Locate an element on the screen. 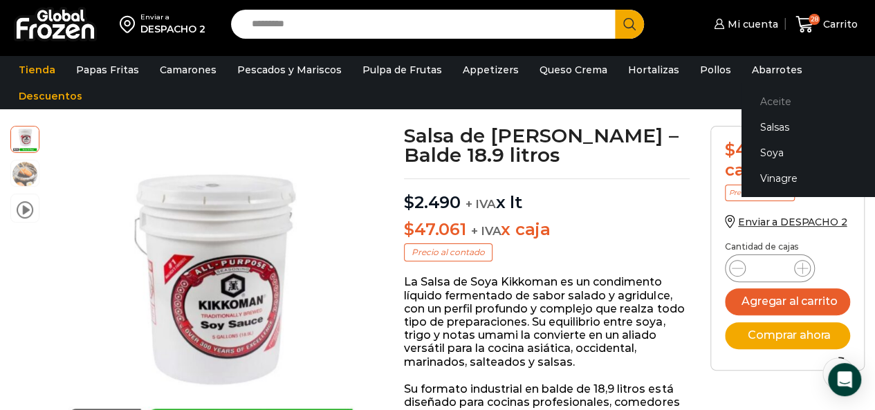 The image size is (875, 410). input: Product quantity is located at coordinates (770, 268).